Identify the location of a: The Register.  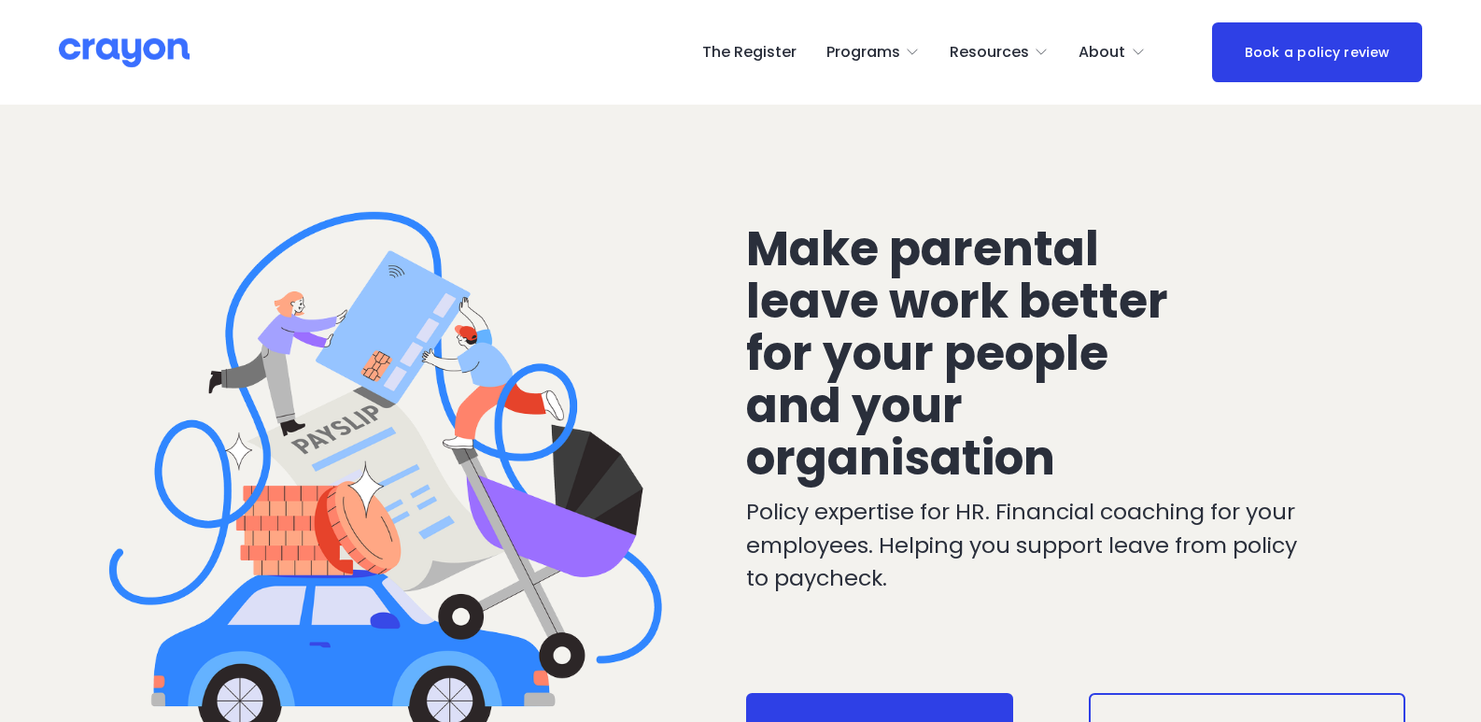
(749, 52).